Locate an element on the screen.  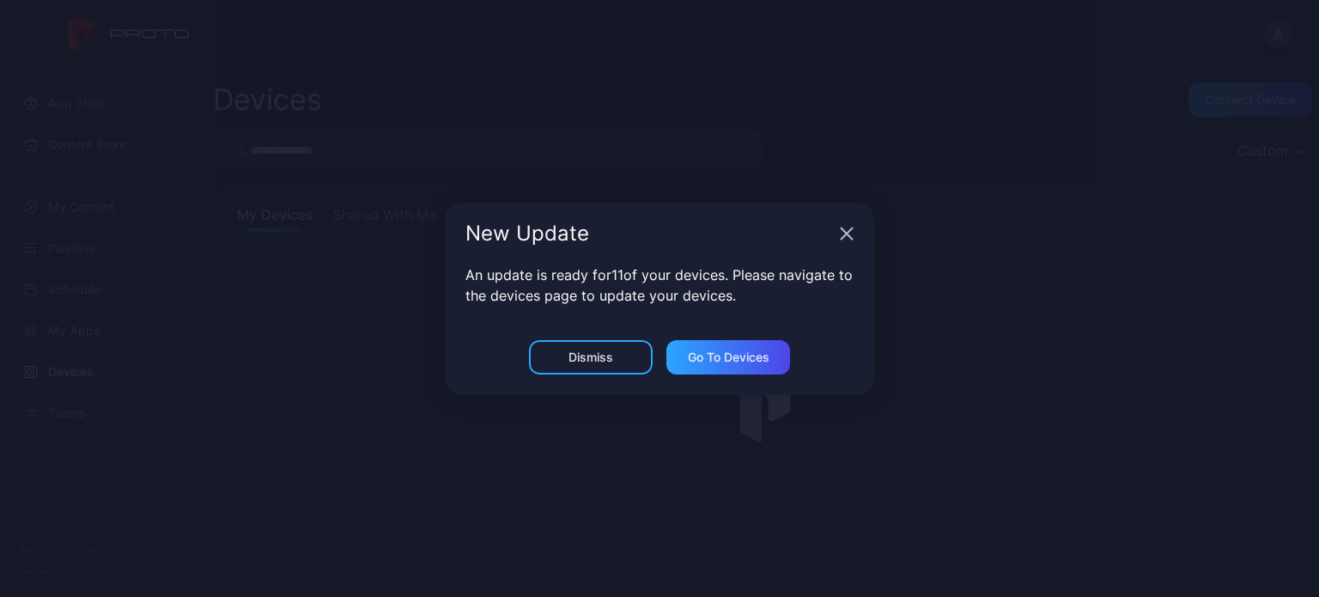
p: An update is ready for 11 of your devices. Please navigate to the devices page to update your dev... is located at coordinates (660, 285).